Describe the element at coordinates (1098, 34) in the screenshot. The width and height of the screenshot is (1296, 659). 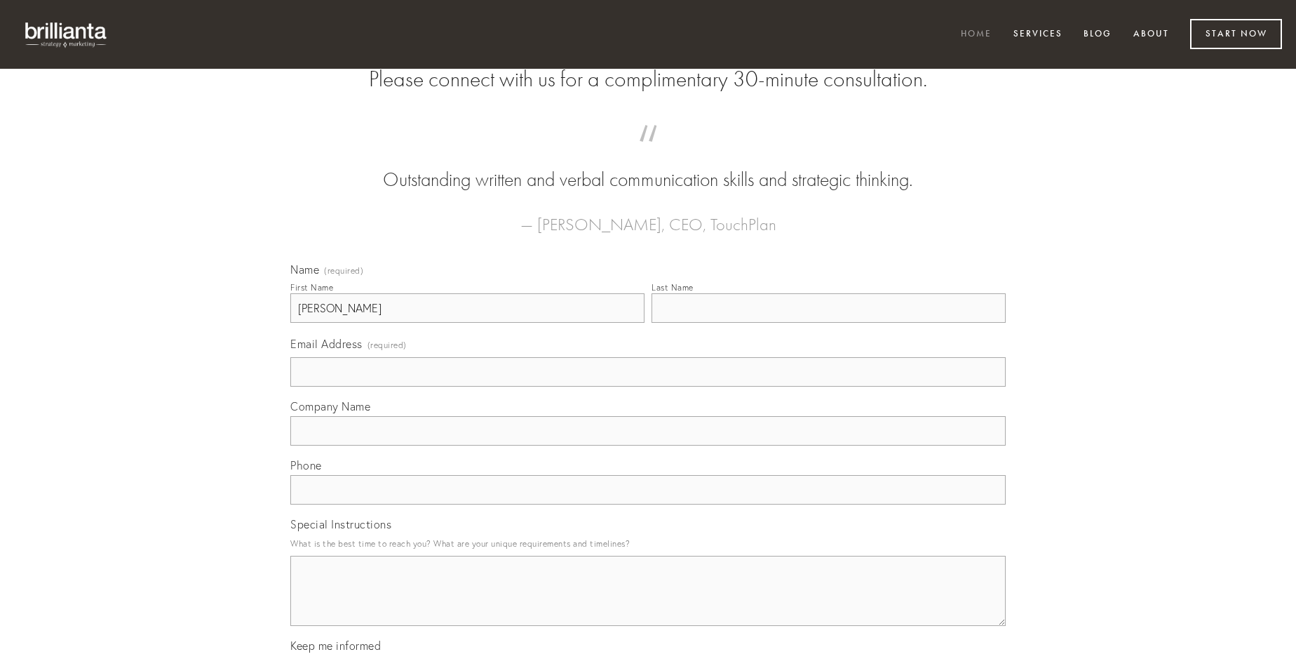
I see `a: Blog` at that location.